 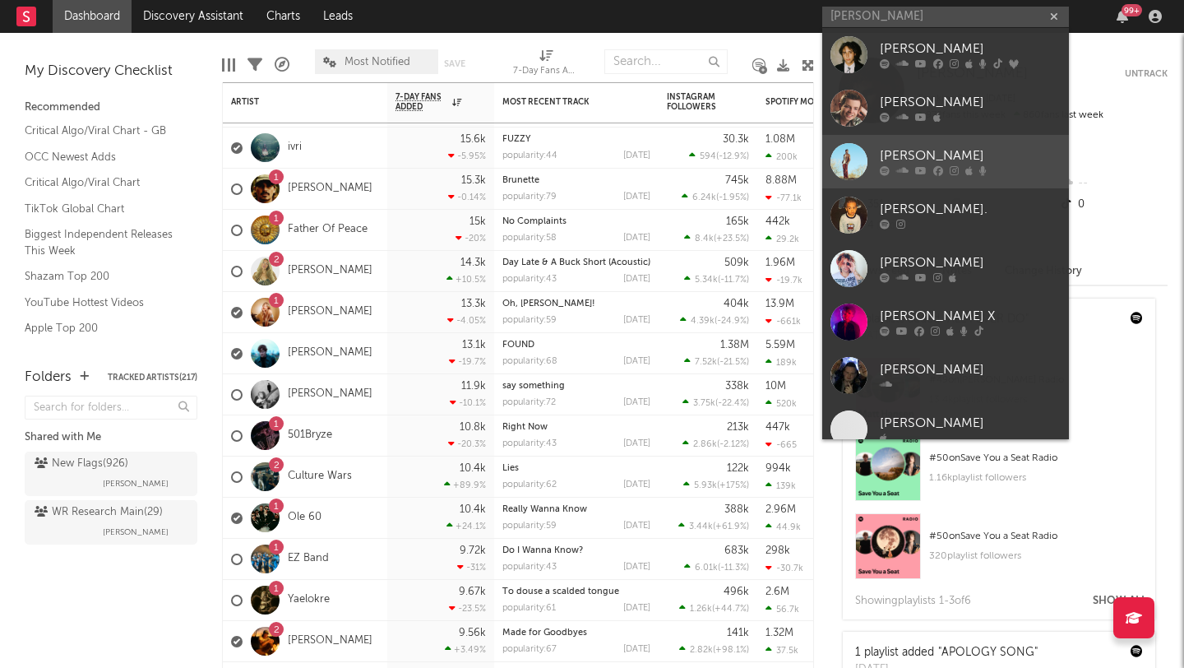 I want to click on span: -11.3 %, so click(x=733, y=567).